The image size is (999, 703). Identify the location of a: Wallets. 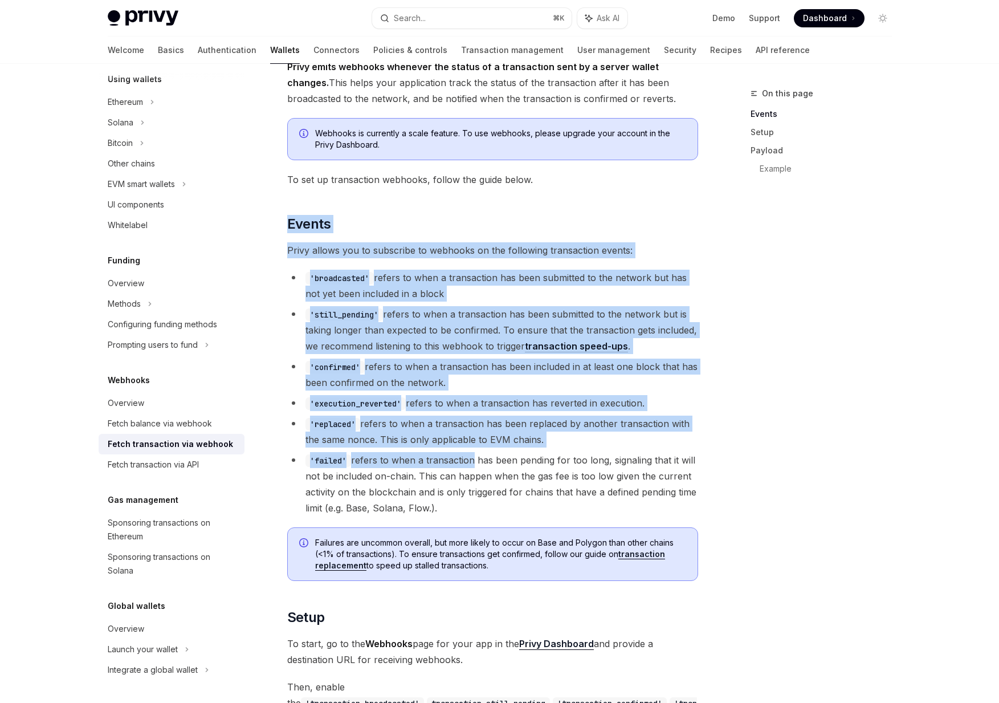
(285, 50).